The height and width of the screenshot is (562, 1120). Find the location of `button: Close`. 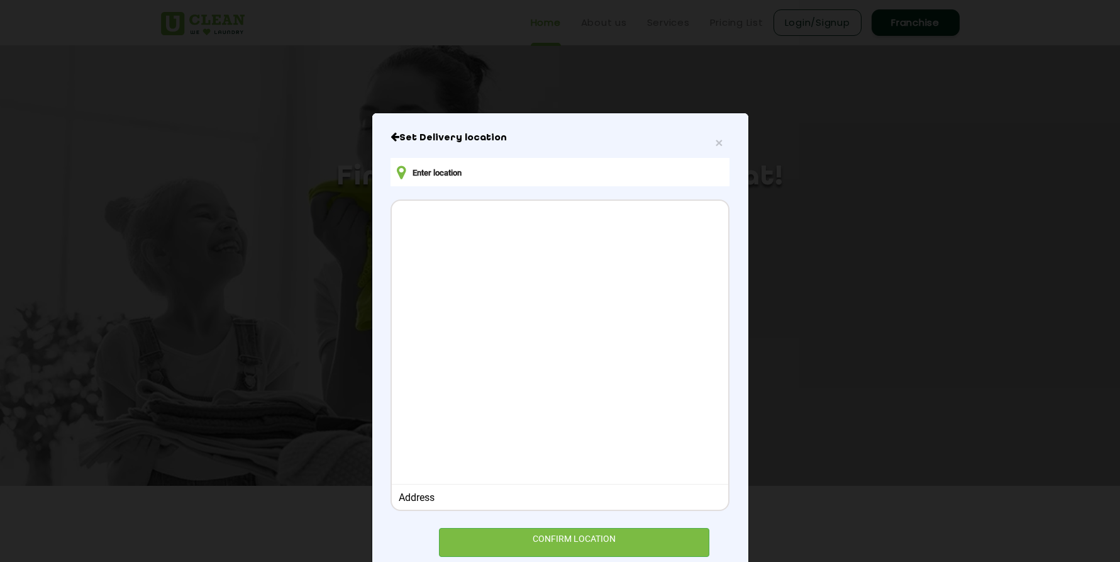

button: Close is located at coordinates (719, 142).